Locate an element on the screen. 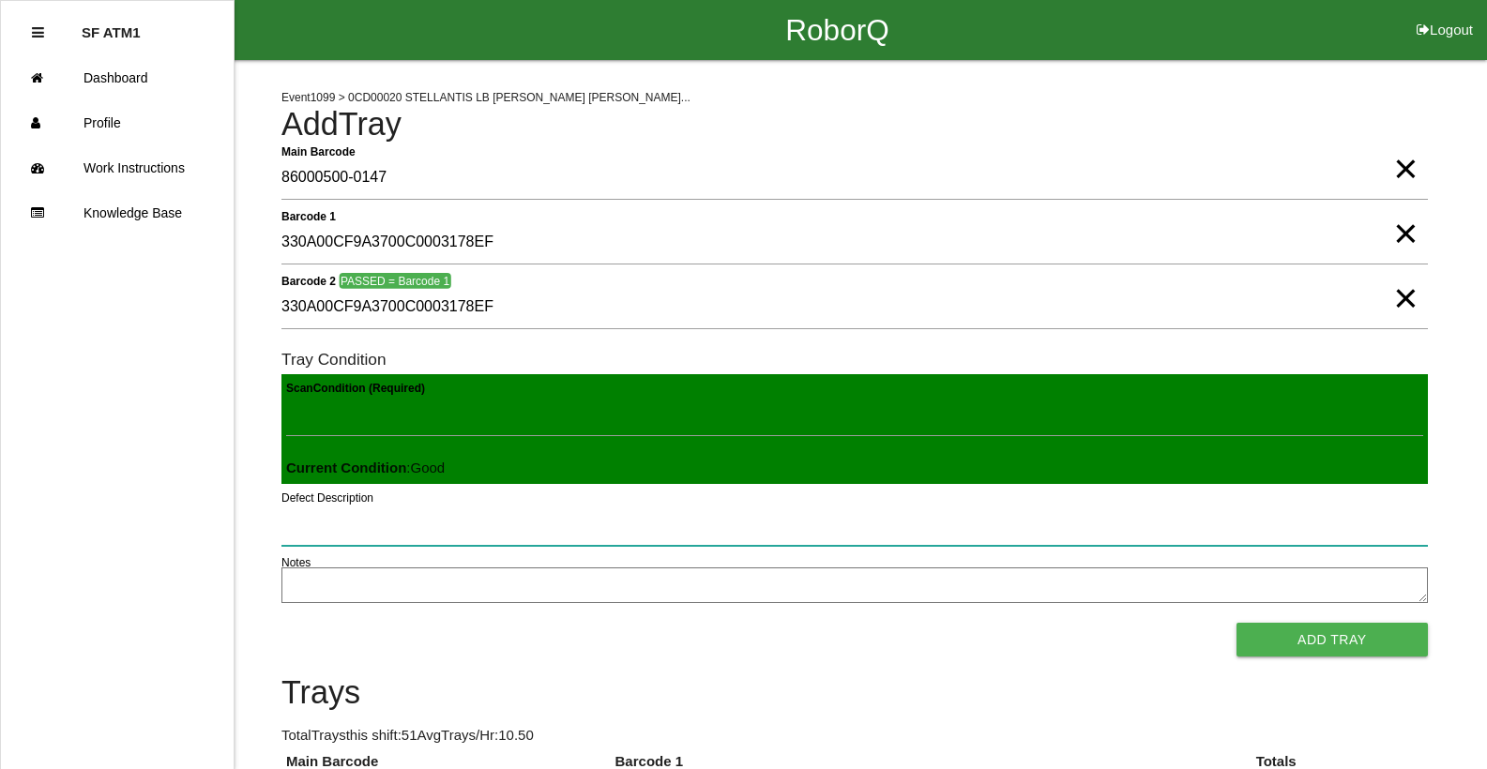  input: Required is located at coordinates (855, 178).